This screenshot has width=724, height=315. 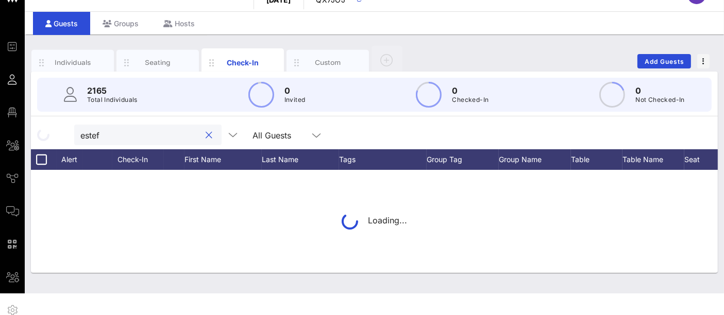 I want to click on div: Alert, so click(x=70, y=160).